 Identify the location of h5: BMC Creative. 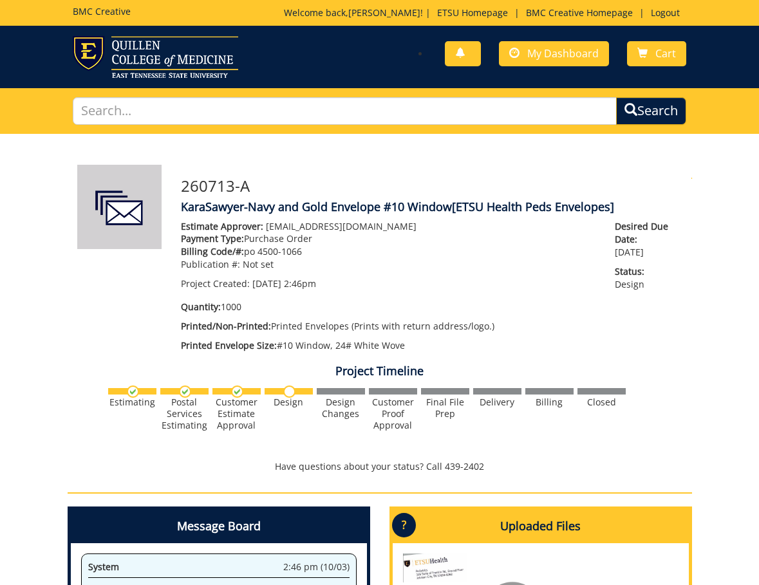
(102, 11).